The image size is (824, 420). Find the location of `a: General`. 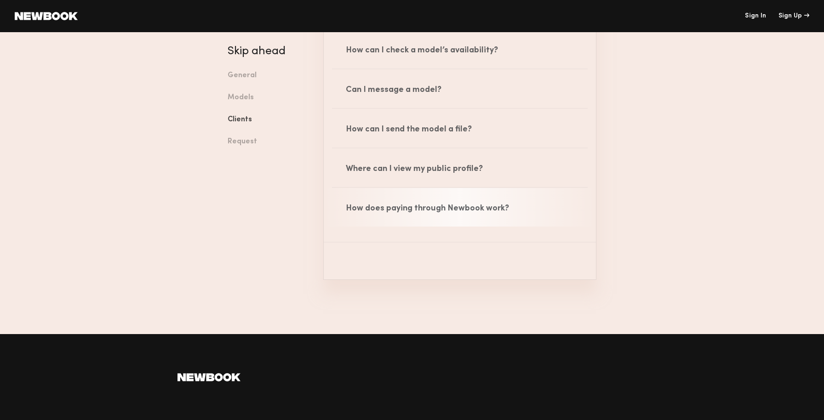

a: General is located at coordinates (268, 76).